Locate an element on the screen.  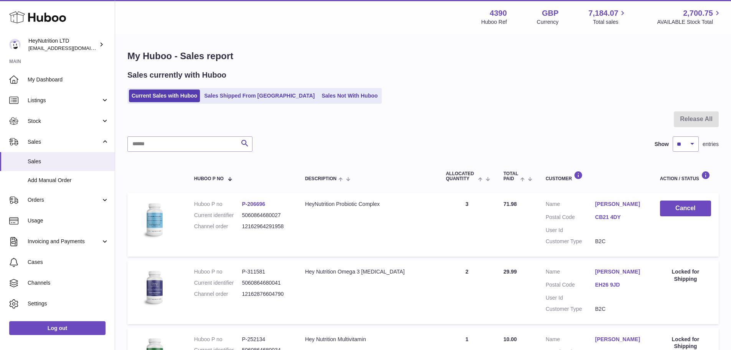
div: Locked for Shipping is located at coordinates (685, 275).